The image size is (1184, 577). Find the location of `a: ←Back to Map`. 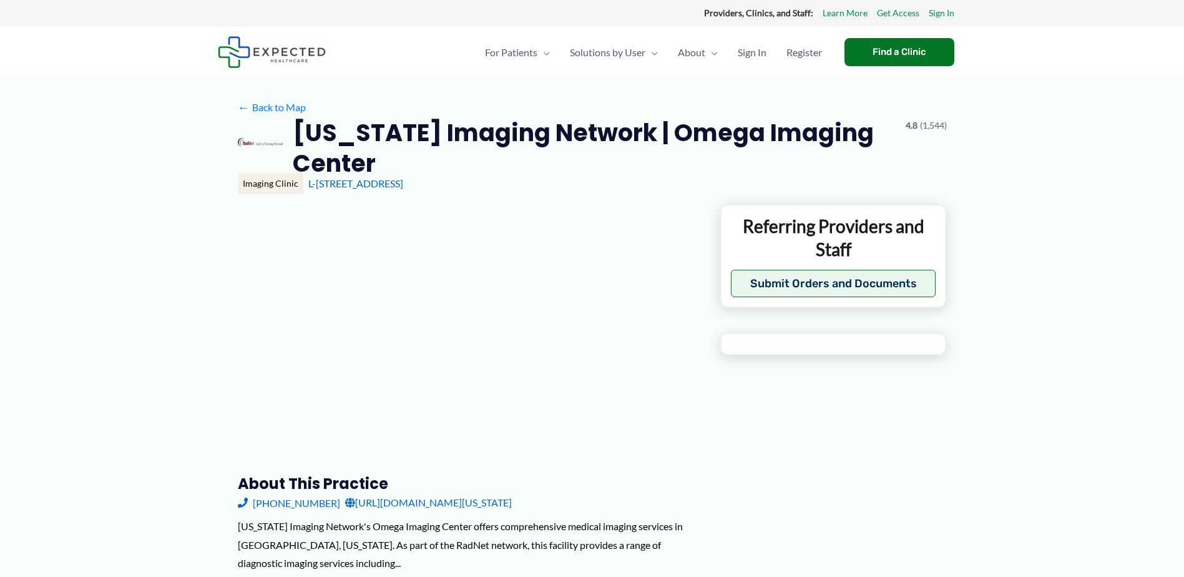

a: ←Back to Map is located at coordinates (272, 107).